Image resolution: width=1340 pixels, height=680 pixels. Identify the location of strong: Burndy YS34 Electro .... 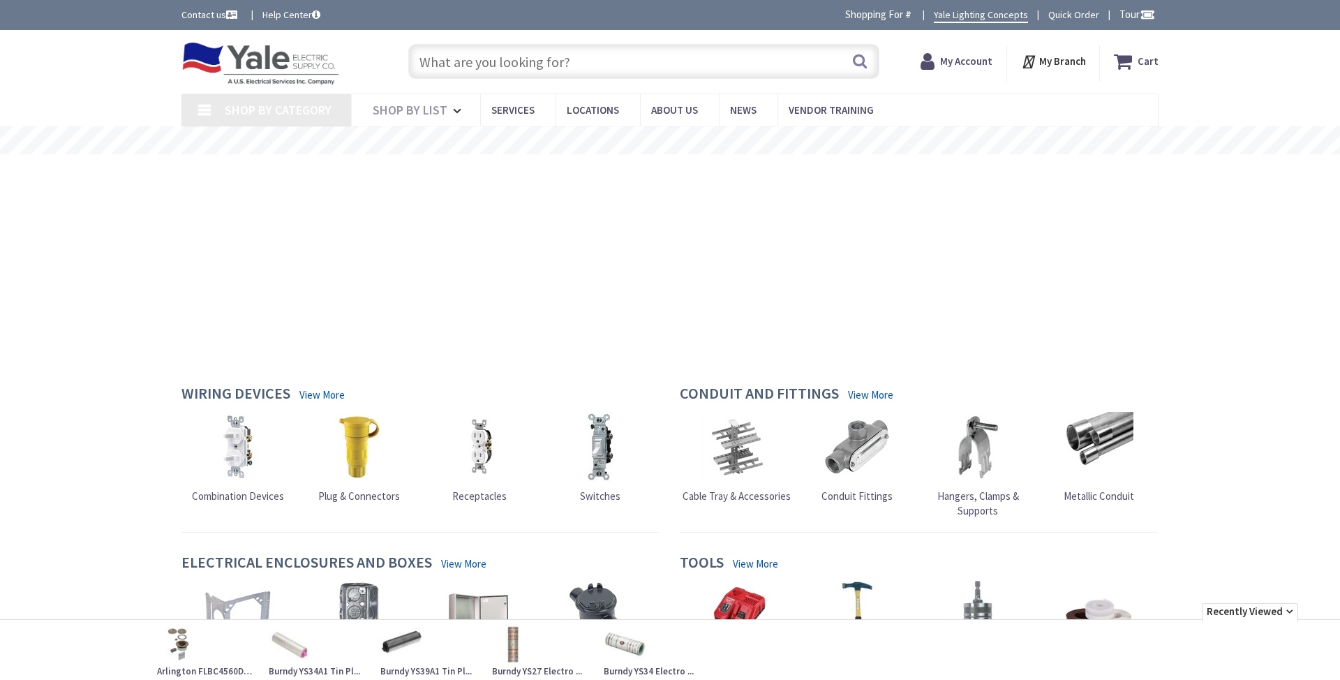
(653, 672).